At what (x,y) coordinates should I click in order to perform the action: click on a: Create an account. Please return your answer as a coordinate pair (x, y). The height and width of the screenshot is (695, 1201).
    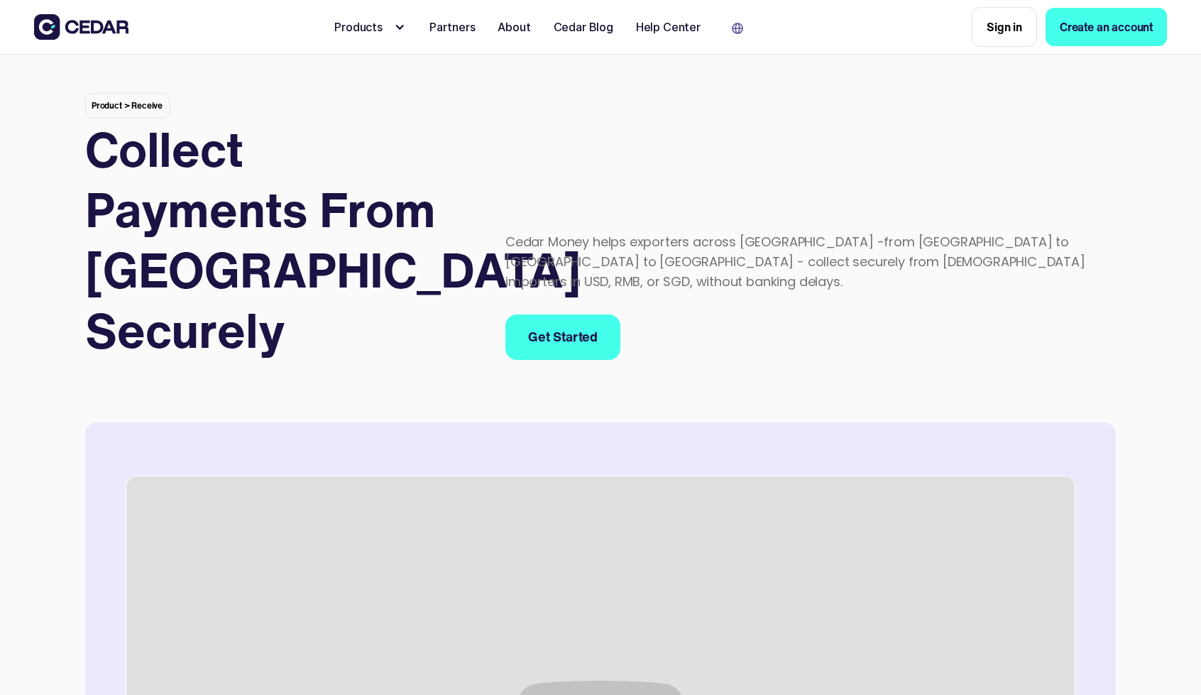
    Looking at the image, I should click on (1106, 27).